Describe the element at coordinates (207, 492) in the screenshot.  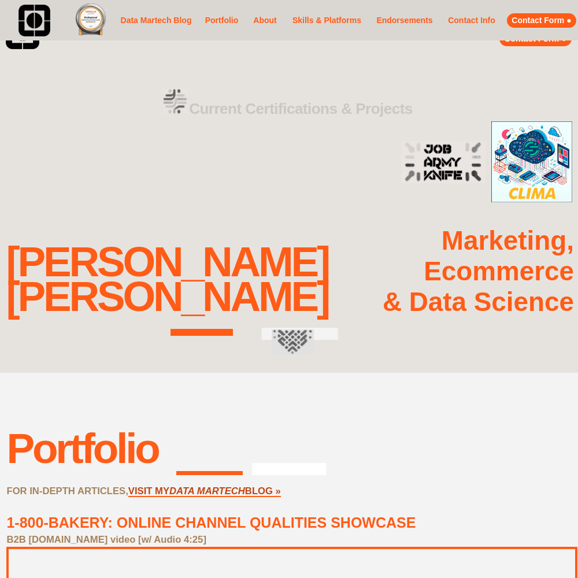
I see `a: DATA MARTECH` at that location.